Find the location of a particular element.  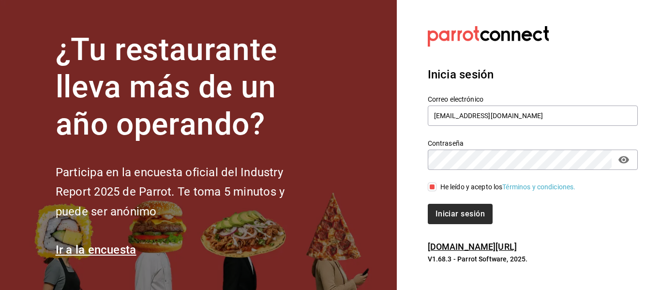

button: passwordField is located at coordinates (624, 160).